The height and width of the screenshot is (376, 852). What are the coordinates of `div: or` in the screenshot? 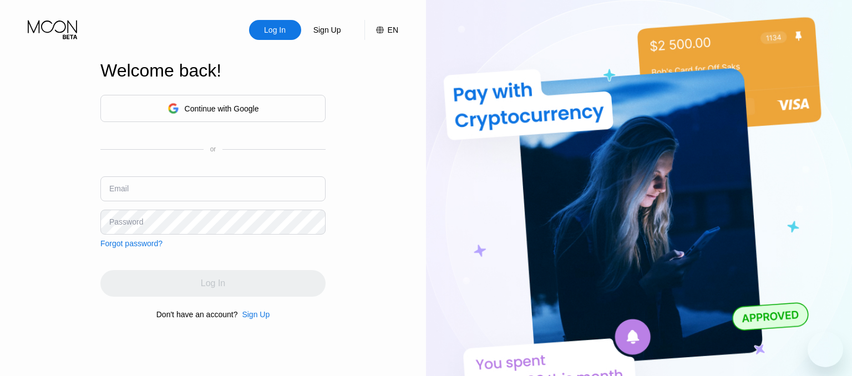 It's located at (213, 149).